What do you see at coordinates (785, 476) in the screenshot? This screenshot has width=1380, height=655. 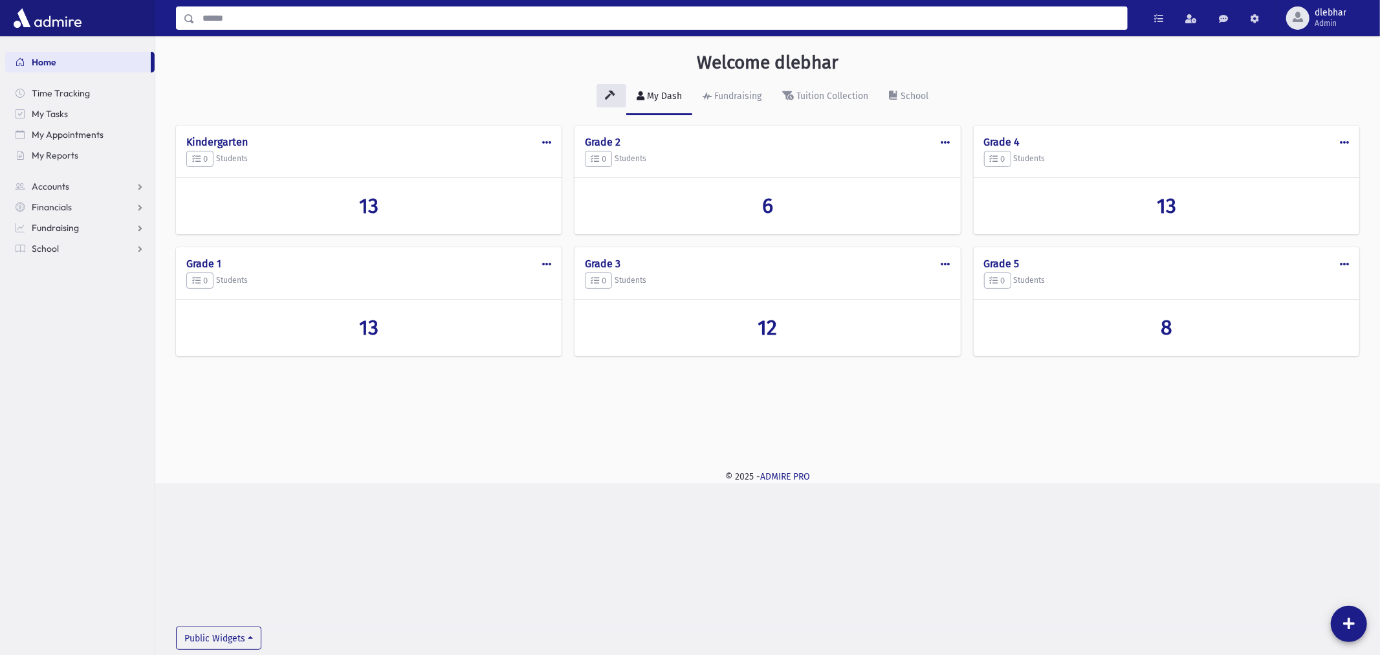 I see `a: ADMIRE PRO` at bounding box center [785, 476].